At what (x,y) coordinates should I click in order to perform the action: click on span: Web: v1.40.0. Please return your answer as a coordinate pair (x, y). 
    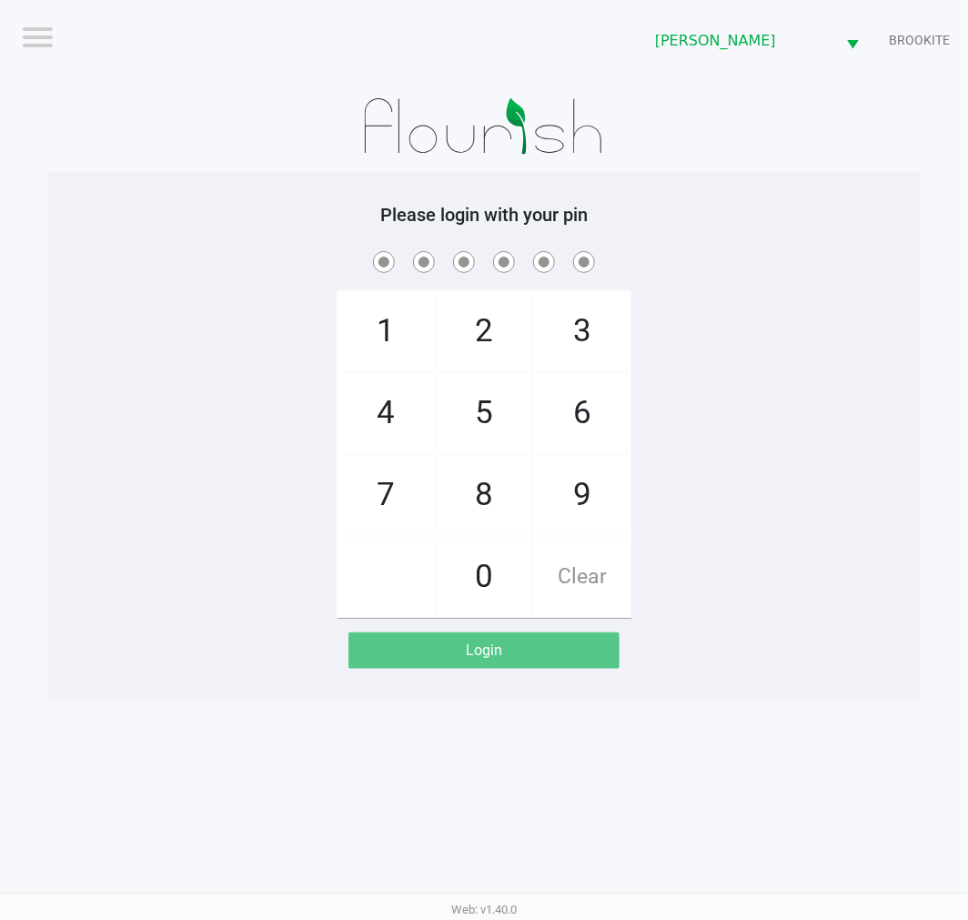
    Looking at the image, I should click on (484, 909).